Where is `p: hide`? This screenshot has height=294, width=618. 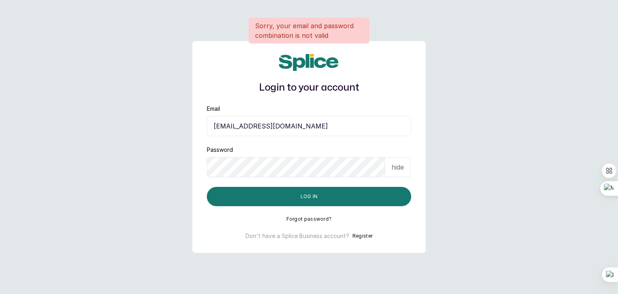
p: hide is located at coordinates (397, 167).